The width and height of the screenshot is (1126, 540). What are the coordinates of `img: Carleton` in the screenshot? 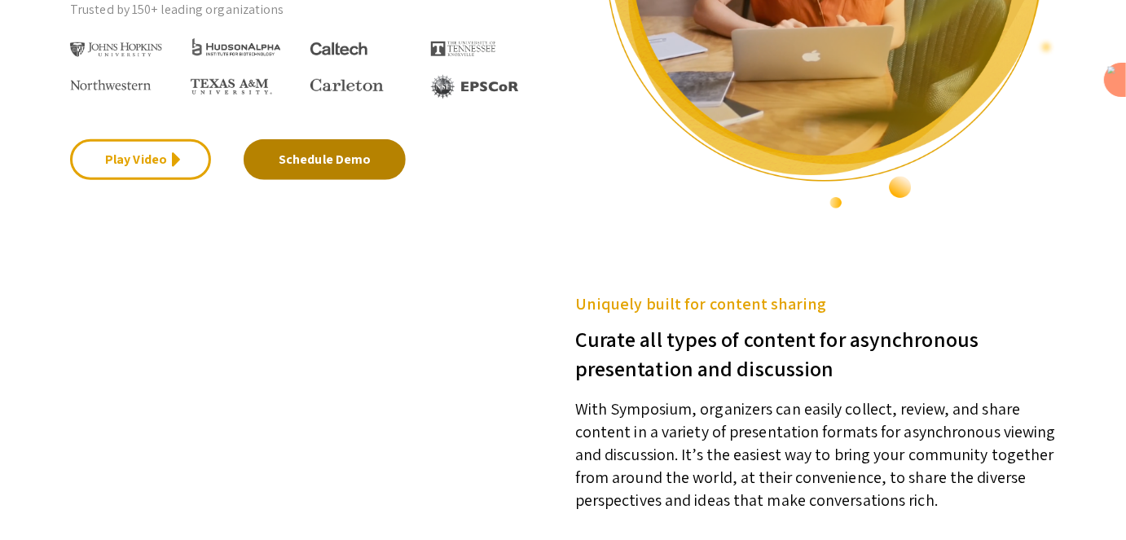 It's located at (347, 86).